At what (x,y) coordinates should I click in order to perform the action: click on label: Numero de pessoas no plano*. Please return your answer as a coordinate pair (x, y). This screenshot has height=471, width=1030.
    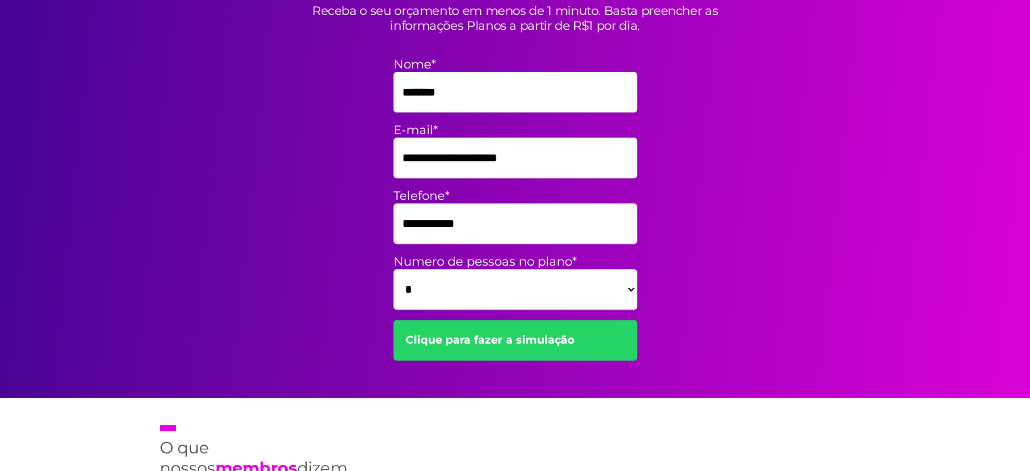
    Looking at the image, I should click on (515, 261).